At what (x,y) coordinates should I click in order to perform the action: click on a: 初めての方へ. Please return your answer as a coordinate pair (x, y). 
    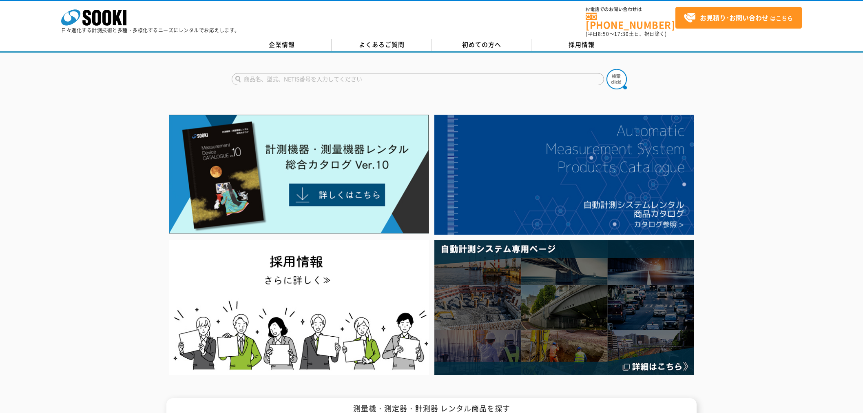
    Looking at the image, I should click on (481, 45).